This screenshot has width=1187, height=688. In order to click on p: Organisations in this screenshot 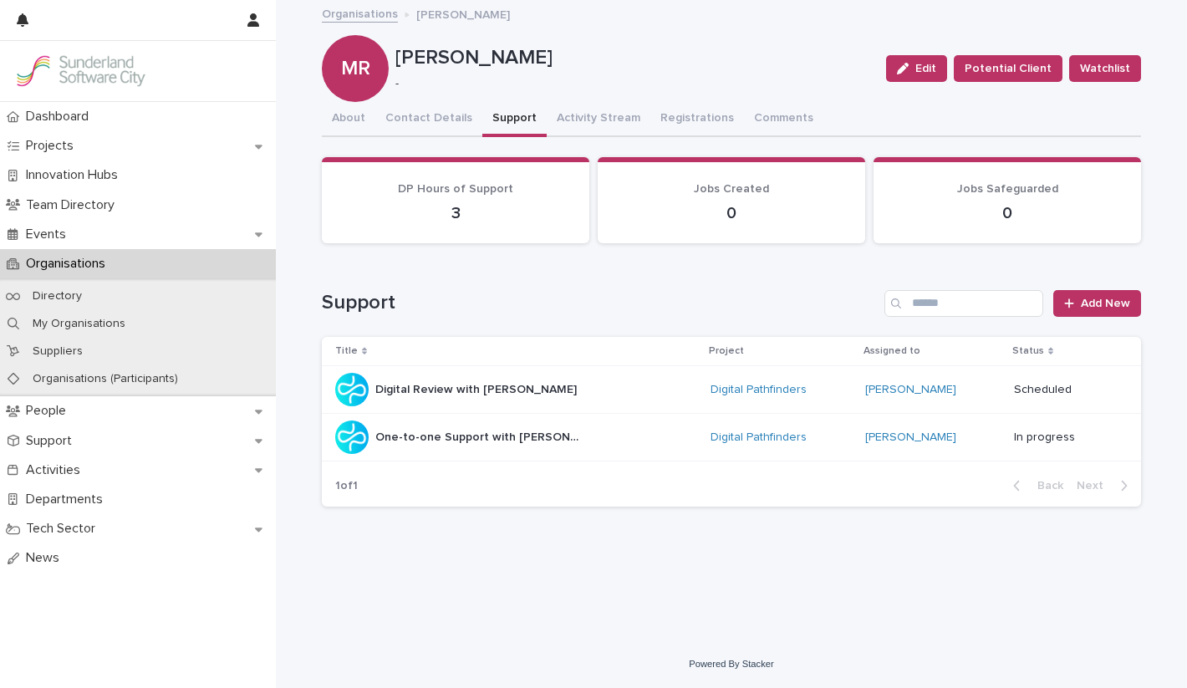, I will do `click(69, 263)`.